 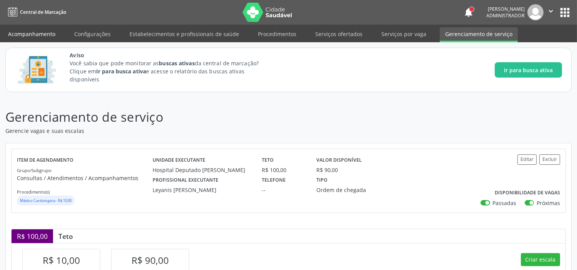 What do you see at coordinates (185, 180) in the screenshot?
I see `label: Profissional executante` at bounding box center [185, 180].